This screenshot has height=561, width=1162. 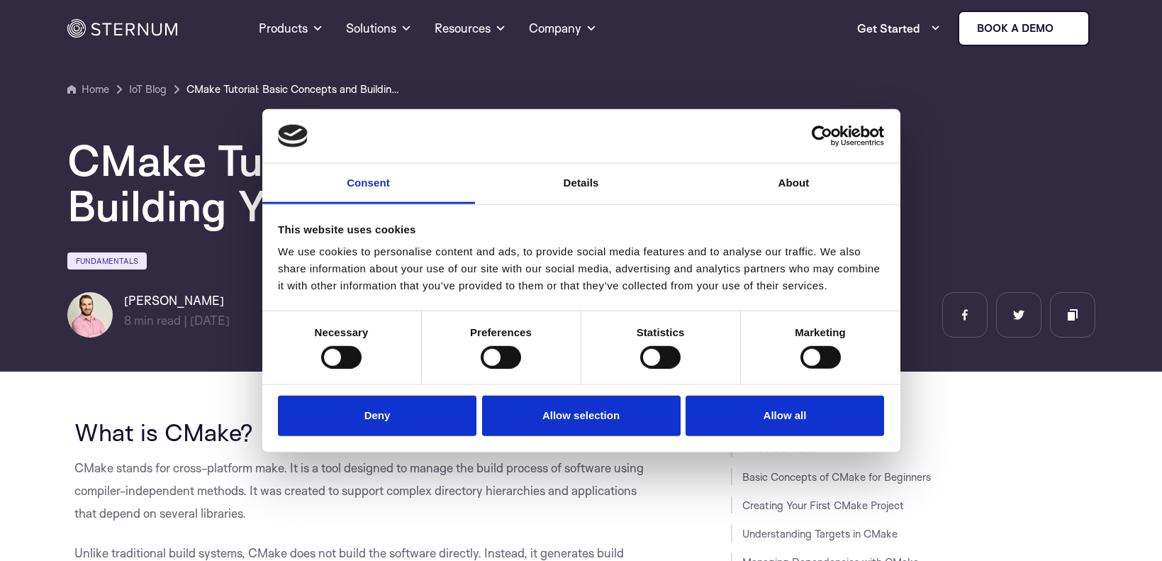 What do you see at coordinates (913, 417) in the screenshot?
I see `h3: JUMP TO SECTION` at bounding box center [913, 417].